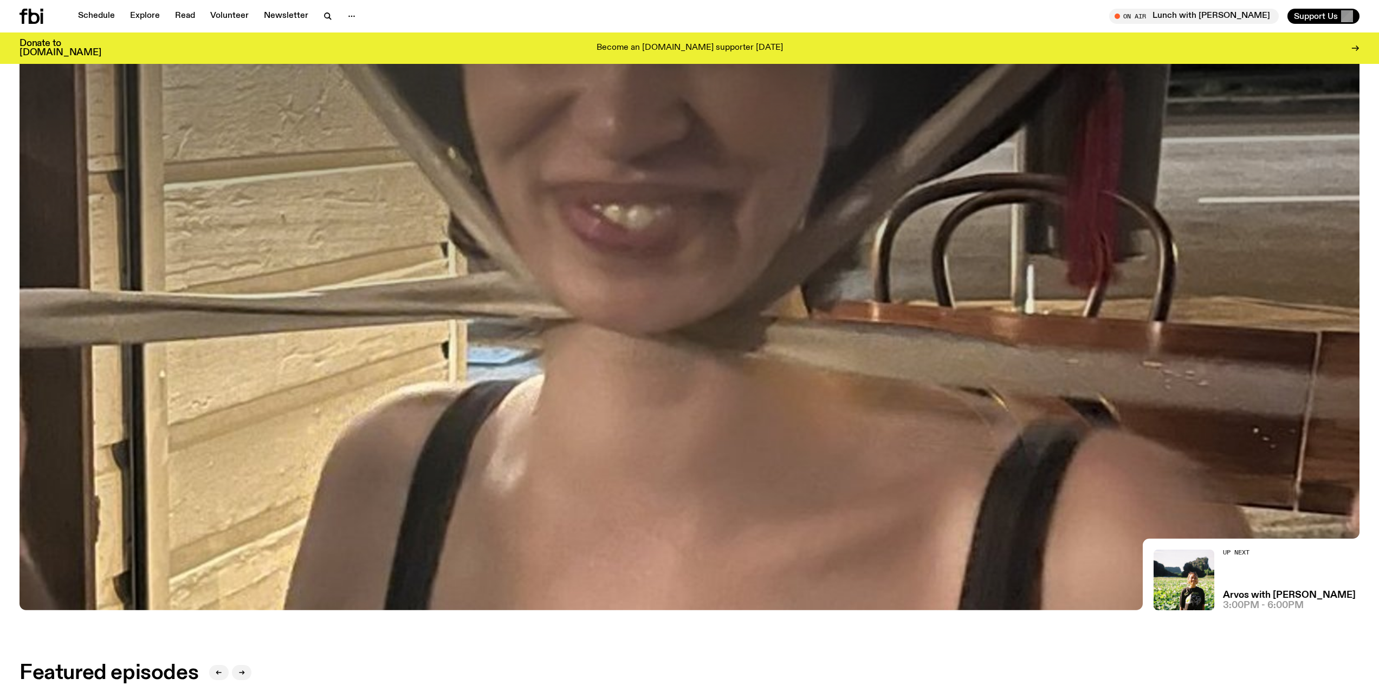  What do you see at coordinates (96, 16) in the screenshot?
I see `a: Schedule` at bounding box center [96, 16].